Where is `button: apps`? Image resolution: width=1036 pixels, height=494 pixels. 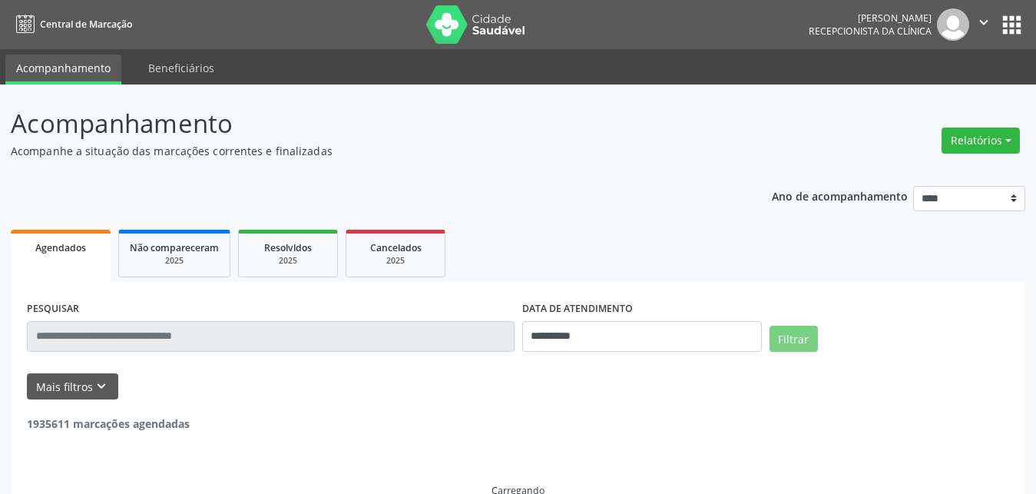
button: apps is located at coordinates (1012, 25).